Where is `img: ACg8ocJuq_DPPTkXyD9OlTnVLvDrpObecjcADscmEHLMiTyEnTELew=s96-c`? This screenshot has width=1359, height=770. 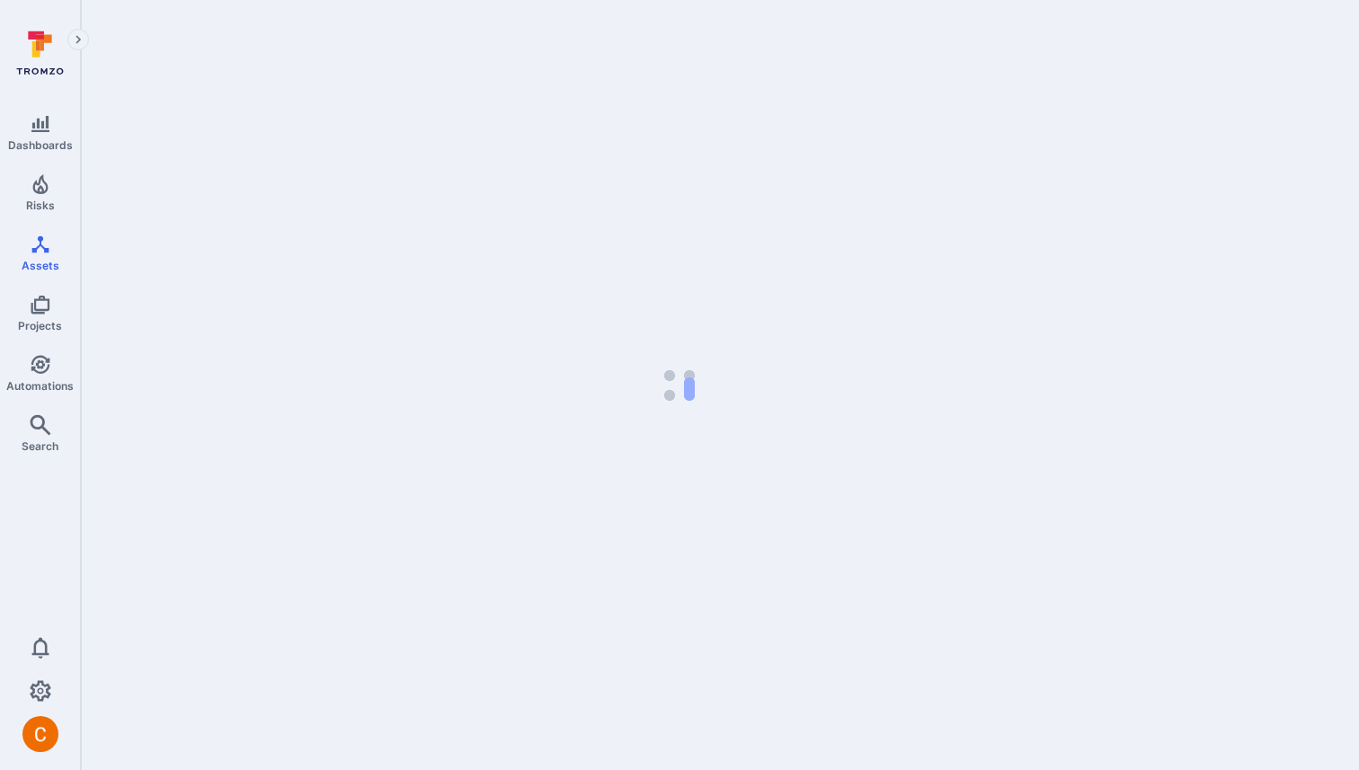 img: ACg8ocJuq_DPPTkXyD9OlTnVLvDrpObecjcADscmEHLMiTyEnTELew=s96-c is located at coordinates (40, 734).